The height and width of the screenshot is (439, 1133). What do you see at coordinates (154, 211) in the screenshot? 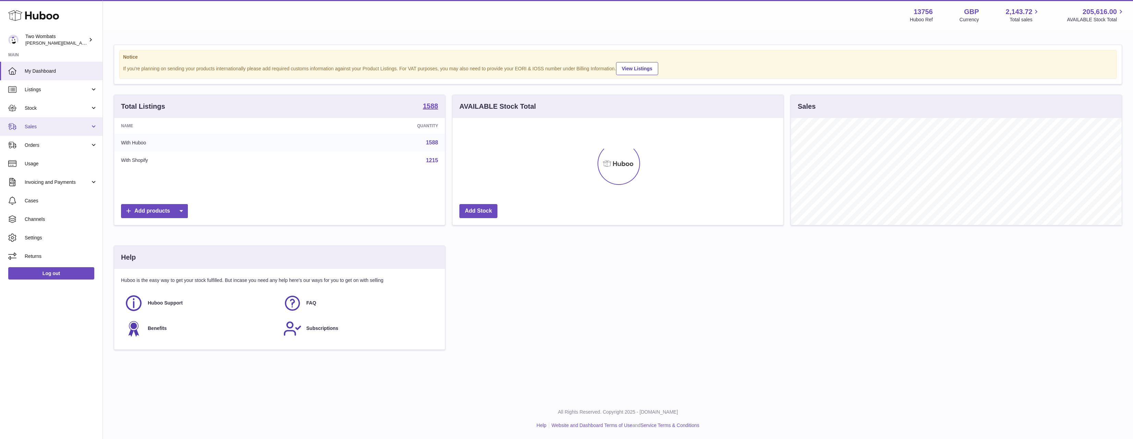
I see `a: Add products` at bounding box center [154, 211].